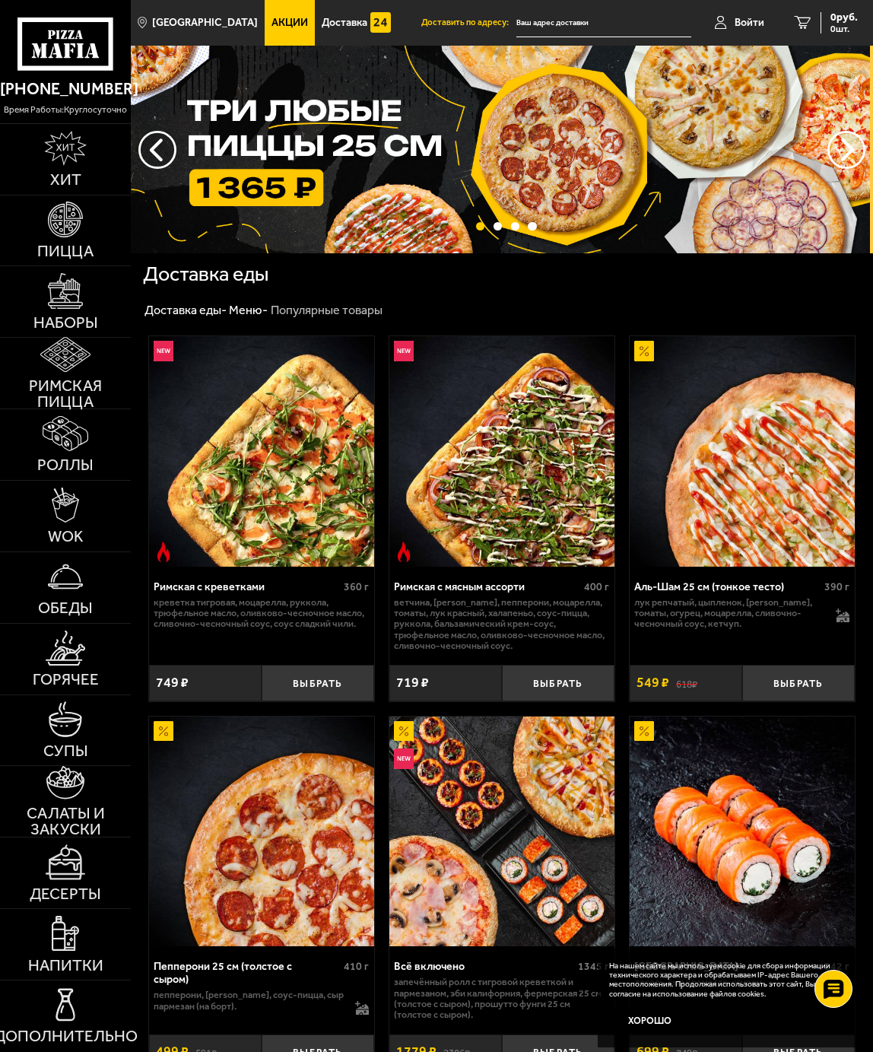 The height and width of the screenshot is (1052, 873). What do you see at coordinates (846, 150) in the screenshot?
I see `button: предыдущий` at bounding box center [846, 150].